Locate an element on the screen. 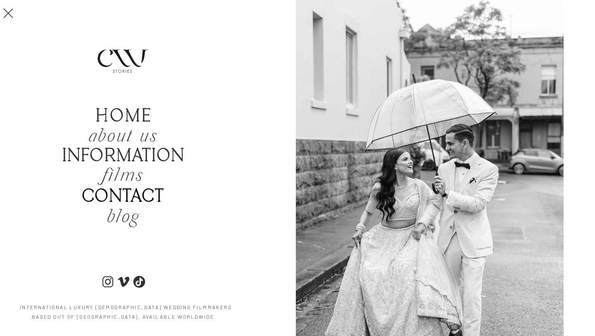 This screenshot has width=595, height=336. b: Contact is located at coordinates (123, 196).